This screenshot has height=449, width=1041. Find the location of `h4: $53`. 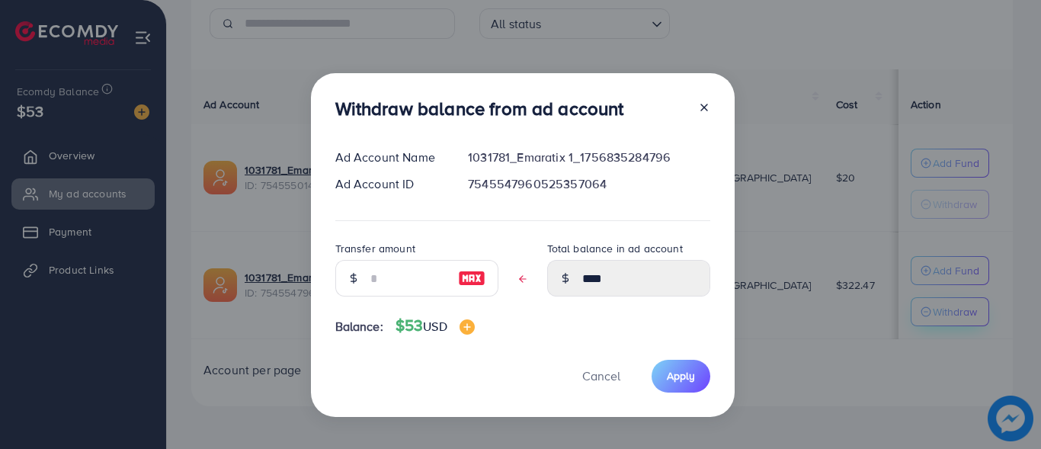

h4: $53 is located at coordinates (435, 325).